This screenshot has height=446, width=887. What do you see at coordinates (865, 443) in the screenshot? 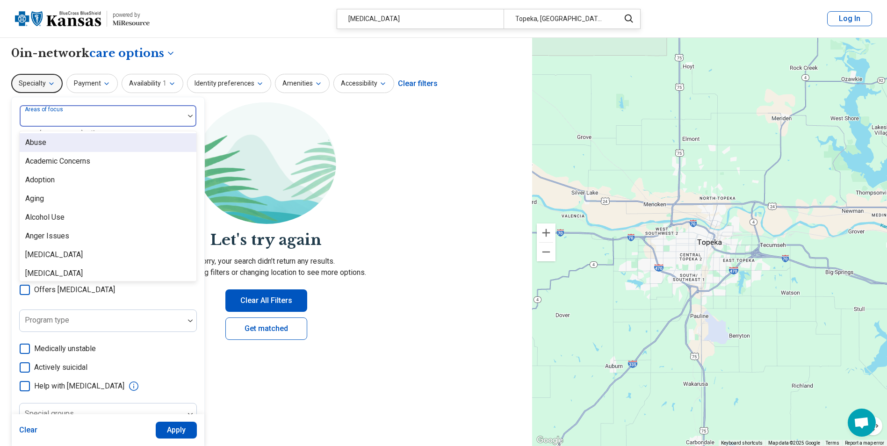
I see `a: Report a map error` at bounding box center [865, 443].